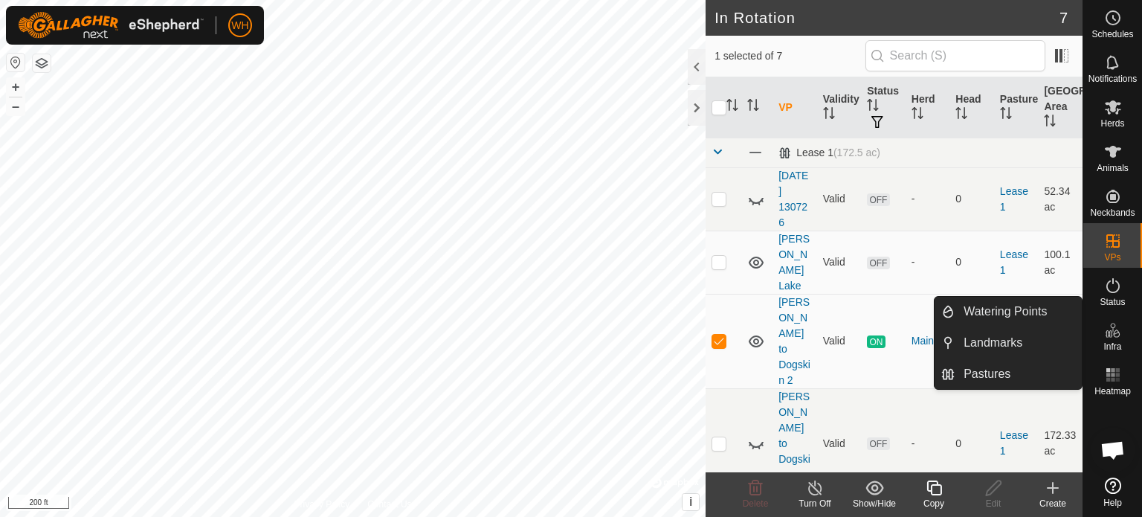 The width and height of the screenshot is (1142, 517). Describe the element at coordinates (987, 374) in the screenshot. I see `span: Pastures` at that location.